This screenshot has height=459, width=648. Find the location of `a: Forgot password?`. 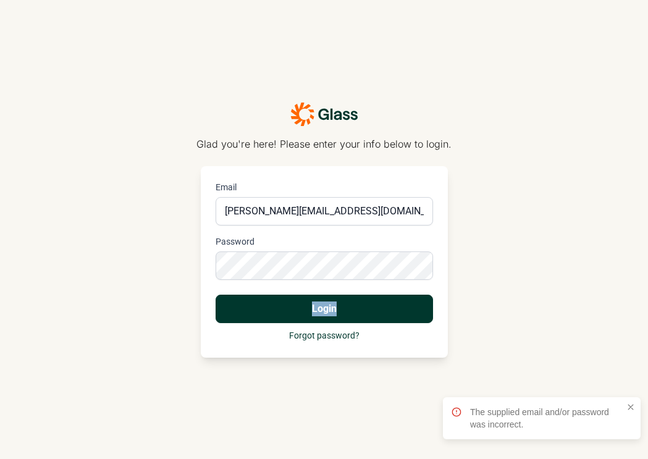

a: Forgot password? is located at coordinates (324, 336).